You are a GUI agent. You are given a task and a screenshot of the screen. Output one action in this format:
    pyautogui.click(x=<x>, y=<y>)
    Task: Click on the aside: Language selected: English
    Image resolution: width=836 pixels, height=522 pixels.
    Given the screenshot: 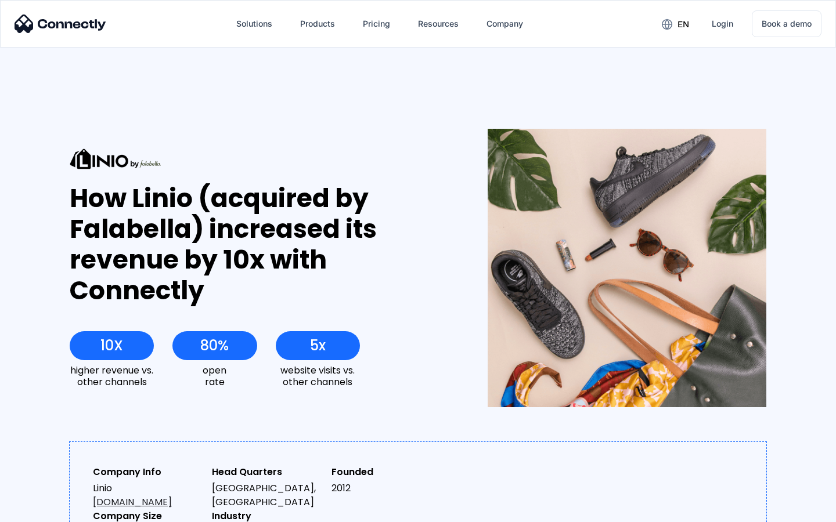 What is the action you would take?
    pyautogui.click(x=41, y=510)
    